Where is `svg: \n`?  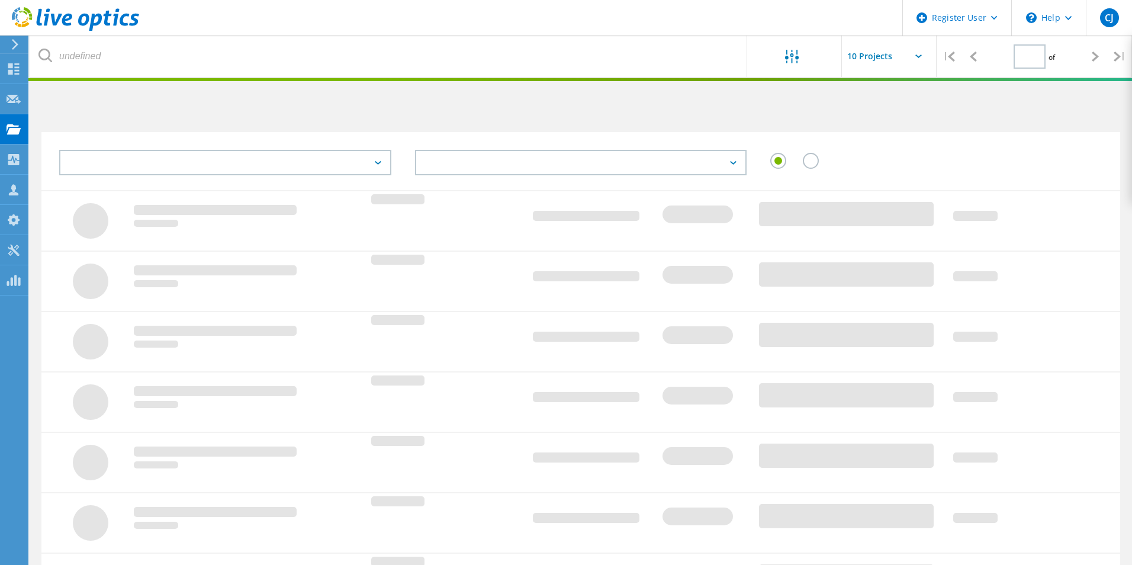
svg: \n is located at coordinates (1031, 18).